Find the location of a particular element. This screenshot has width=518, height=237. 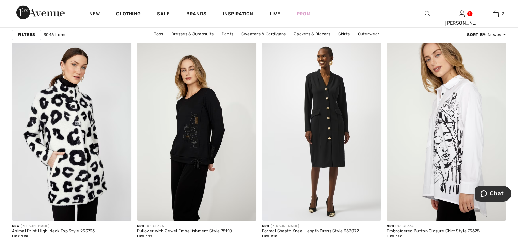

a: Sign In is located at coordinates (461, 13).